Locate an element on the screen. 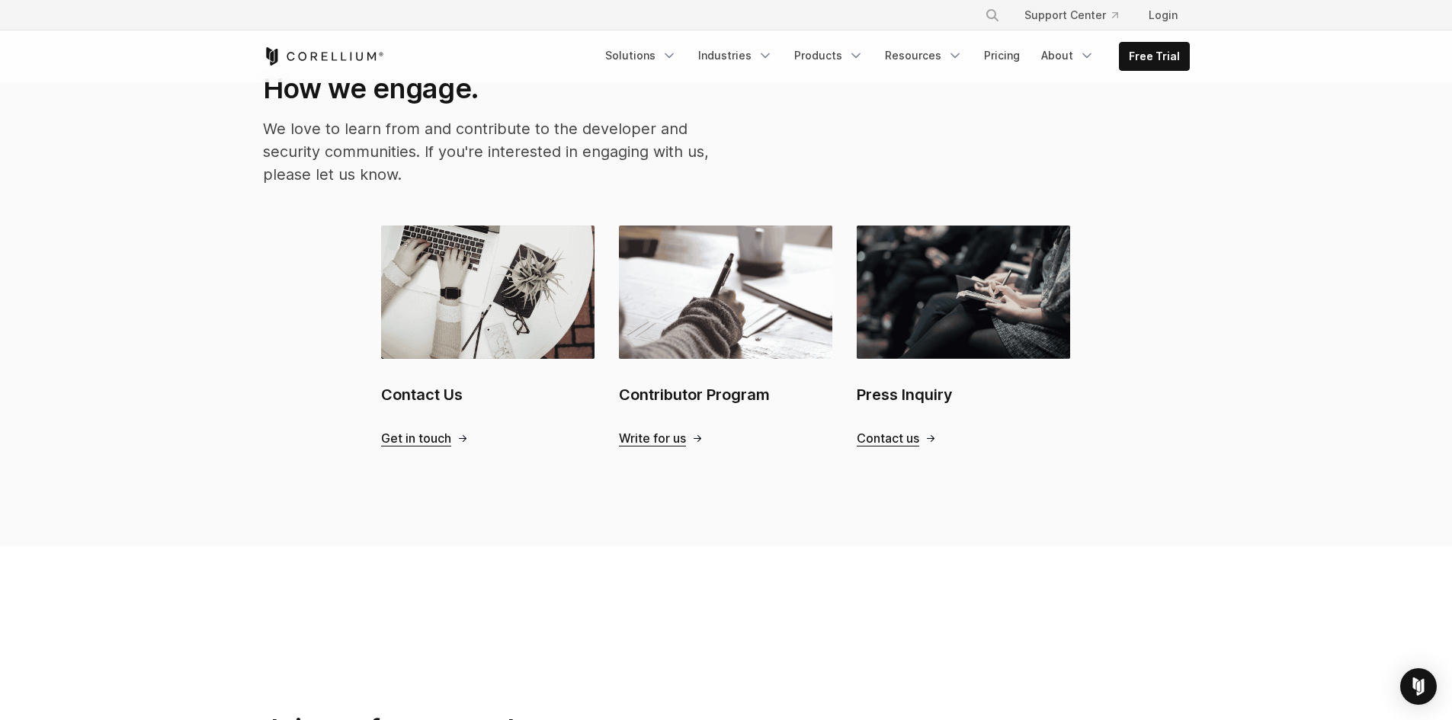 This screenshot has width=1452, height=720. a: Free Trial is located at coordinates (1154, 56).